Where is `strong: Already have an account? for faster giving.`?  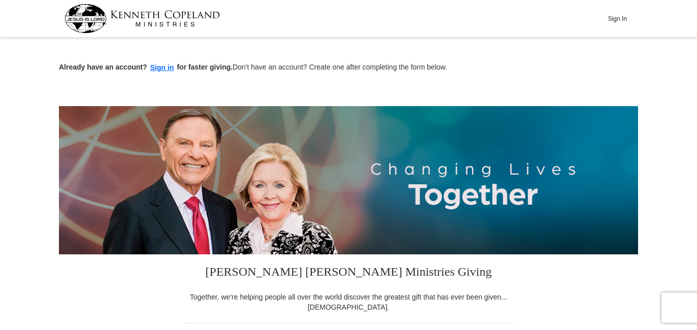
strong: Already have an account? for faster giving. is located at coordinates (146, 67).